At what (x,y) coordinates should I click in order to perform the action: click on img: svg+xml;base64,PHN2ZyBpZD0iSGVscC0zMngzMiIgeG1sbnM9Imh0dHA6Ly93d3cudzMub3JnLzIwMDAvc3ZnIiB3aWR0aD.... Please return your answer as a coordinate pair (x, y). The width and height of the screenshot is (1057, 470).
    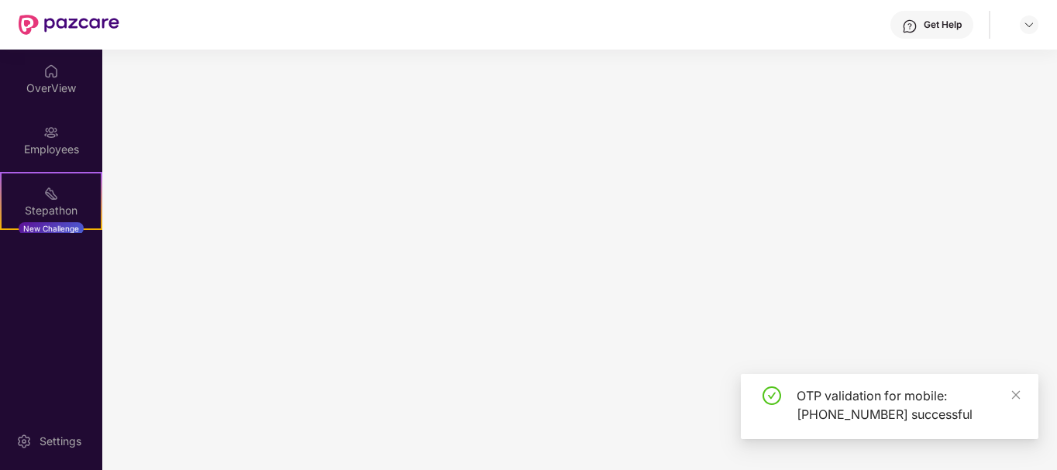
    Looking at the image, I should click on (910, 26).